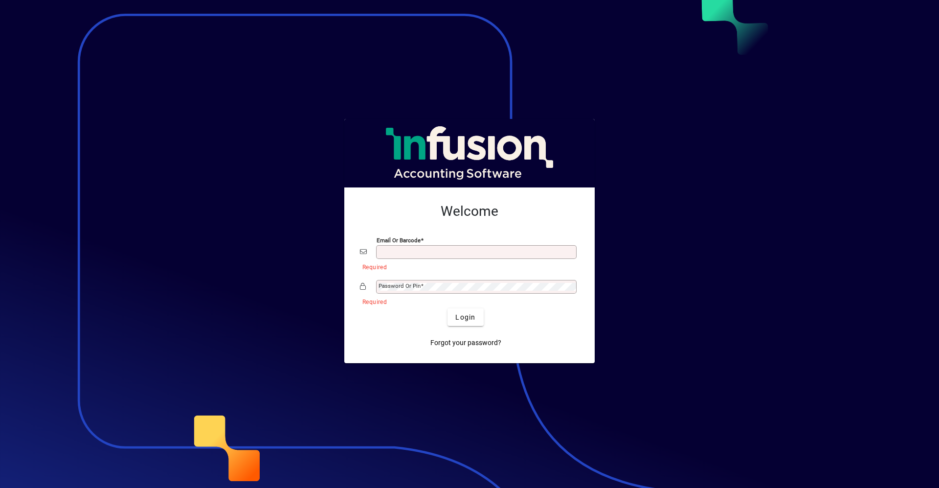  I want to click on mat-label: Password or Pin, so click(400, 286).